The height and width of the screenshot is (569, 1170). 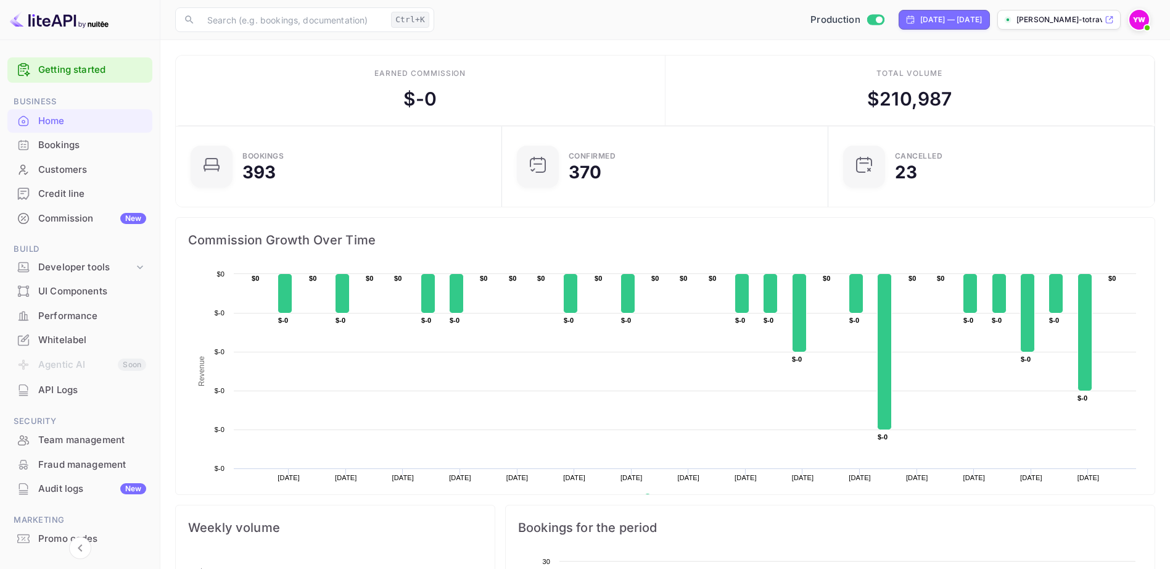 What do you see at coordinates (80, 218) in the screenshot?
I see `a: CommissionNew` at bounding box center [80, 218].